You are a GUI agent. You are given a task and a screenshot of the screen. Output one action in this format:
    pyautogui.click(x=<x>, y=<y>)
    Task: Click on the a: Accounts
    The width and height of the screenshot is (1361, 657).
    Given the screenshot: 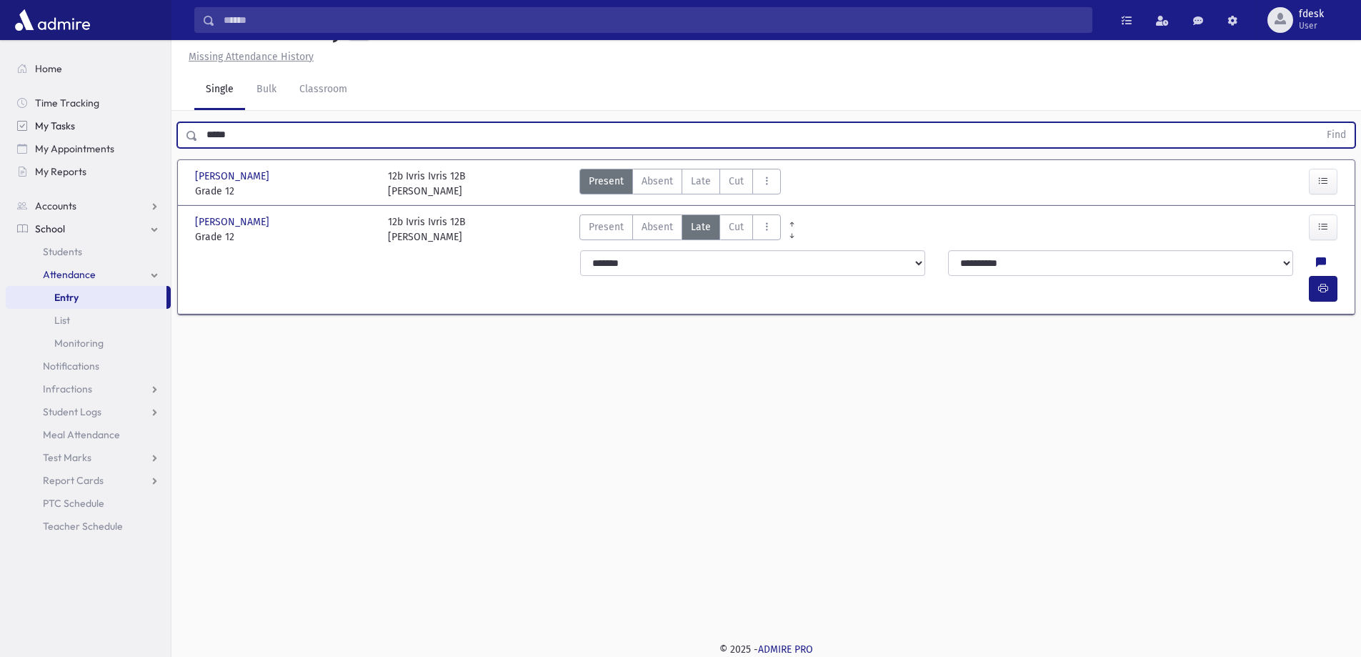 What is the action you would take?
    pyautogui.click(x=88, y=206)
    